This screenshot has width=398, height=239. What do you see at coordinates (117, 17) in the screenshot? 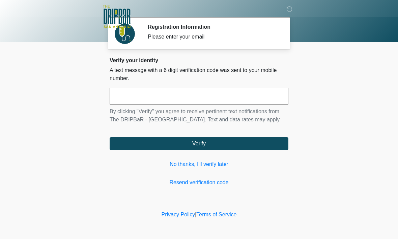
I see `img: The DRIPBaR - San Antonio Fossil Creek Logo` at bounding box center [117, 17].